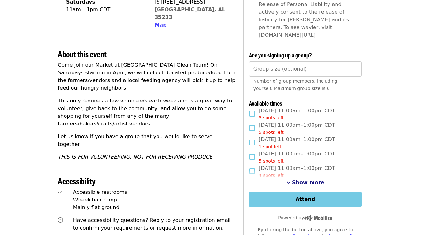 The width and height of the screenshot is (425, 235). Describe the element at coordinates (77, 181) in the screenshot. I see `span: Accessibility` at that location.